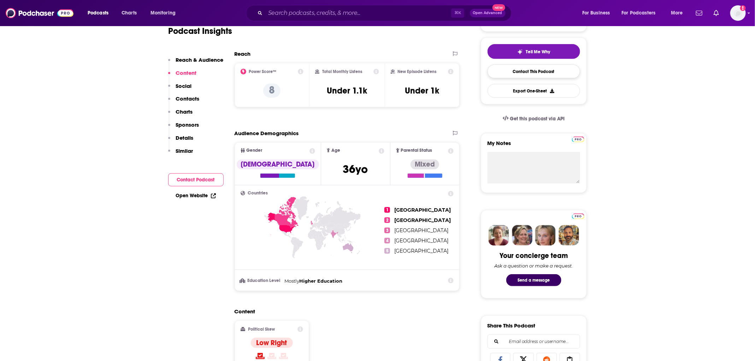 Image resolution: width=755 pixels, height=361 pixels. What do you see at coordinates (186, 73) in the screenshot?
I see `p: Content` at bounding box center [186, 73].